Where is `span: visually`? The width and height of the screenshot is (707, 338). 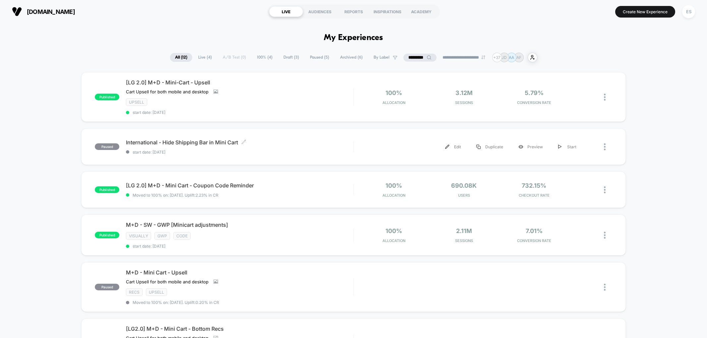 span: visually is located at coordinates (139, 236).